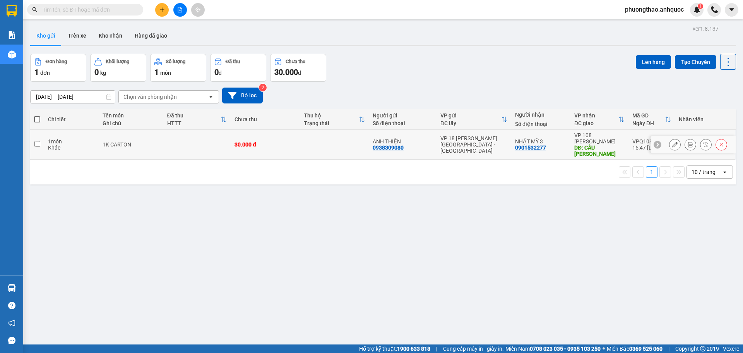  Describe the element at coordinates (131, 123) in the screenshot. I see `div: Ghi chú` at that location.